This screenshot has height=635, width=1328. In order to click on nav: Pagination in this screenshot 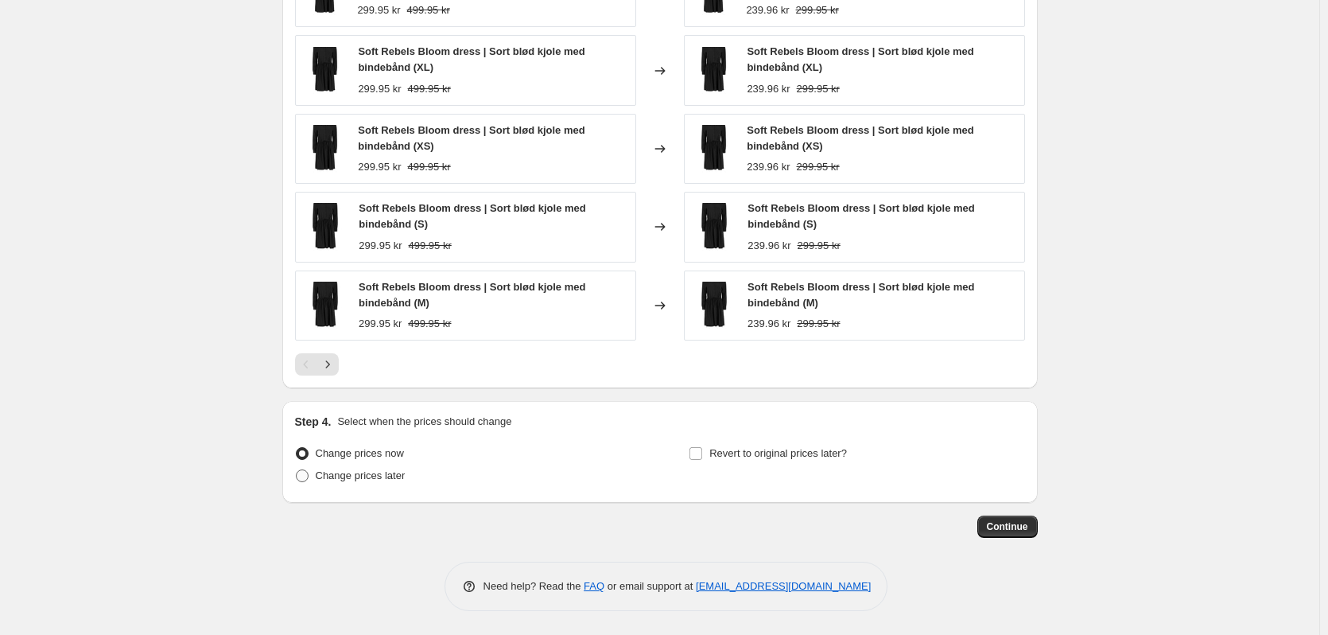, I will do `click(317, 364)`.